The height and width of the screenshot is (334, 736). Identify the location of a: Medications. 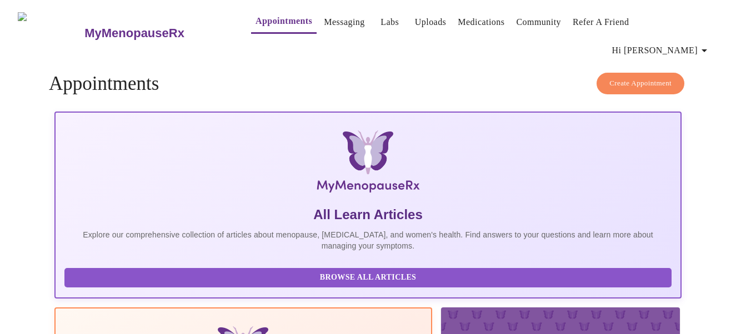
(481, 22).